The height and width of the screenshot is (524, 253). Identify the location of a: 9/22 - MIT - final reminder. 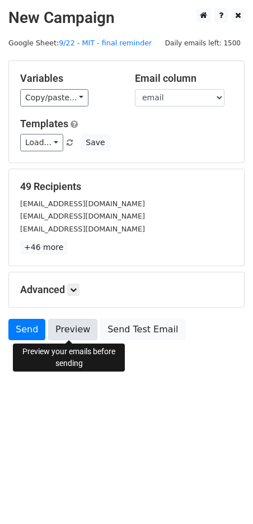
(105, 43).